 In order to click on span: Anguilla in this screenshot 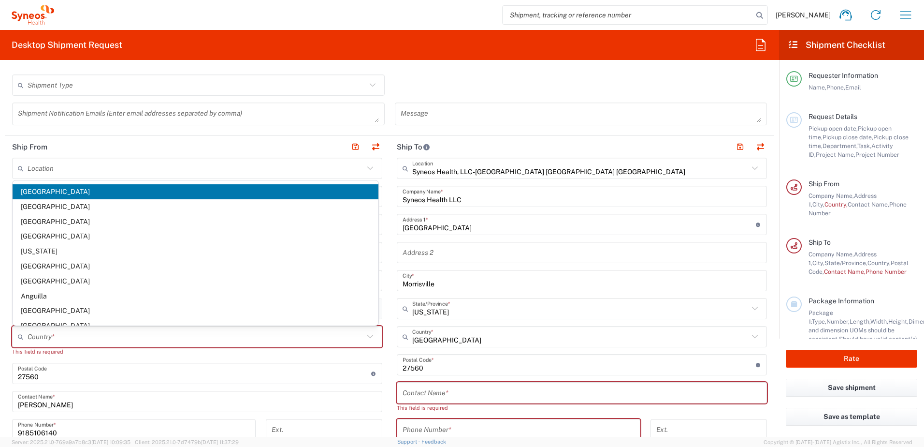, I will do `click(195, 296)`.